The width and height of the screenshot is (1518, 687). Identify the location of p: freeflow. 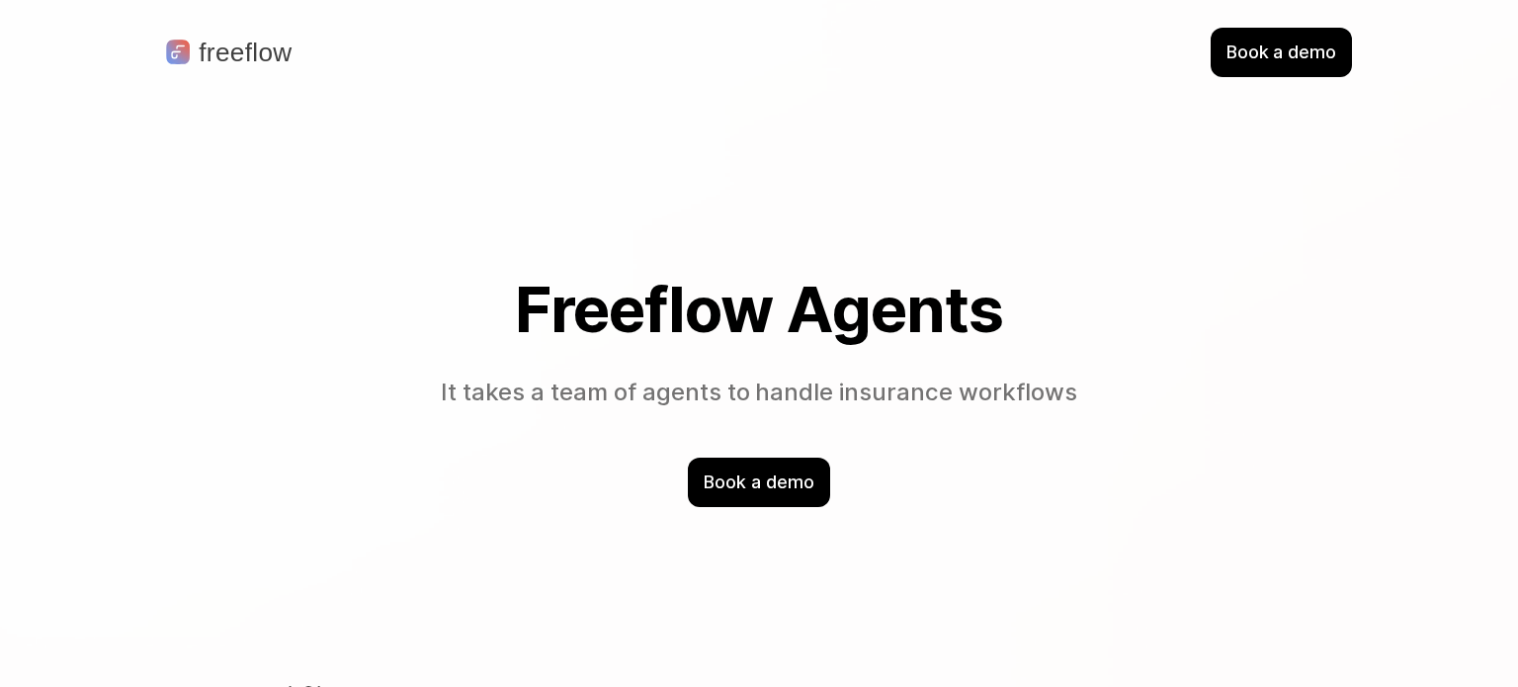
(245, 52).